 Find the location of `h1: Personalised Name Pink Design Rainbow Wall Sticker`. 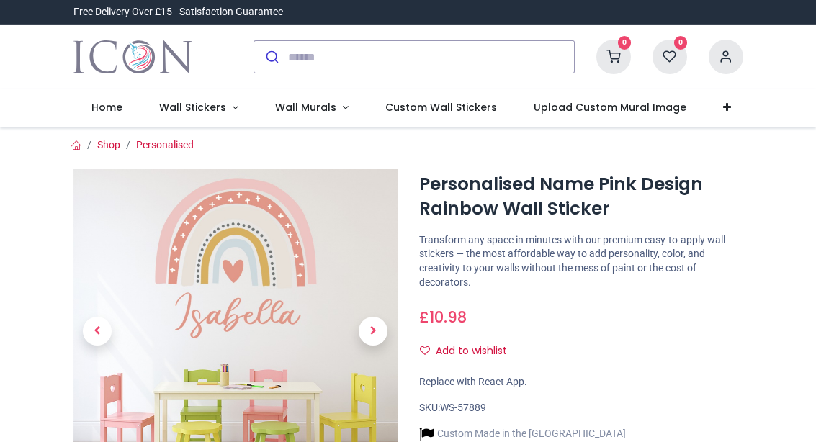

h1: Personalised Name Pink Design Rainbow Wall Sticker is located at coordinates (581, 197).